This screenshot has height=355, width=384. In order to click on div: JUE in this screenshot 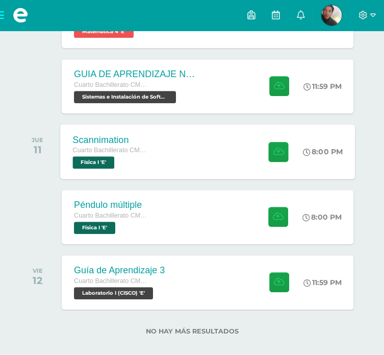, I will do `click(37, 140)`.